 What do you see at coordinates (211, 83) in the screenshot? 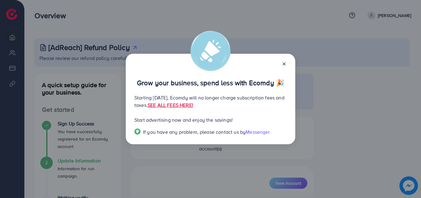
I see `p: Grow your business, spend less with Ecomdy 🎉` at bounding box center [211, 83].